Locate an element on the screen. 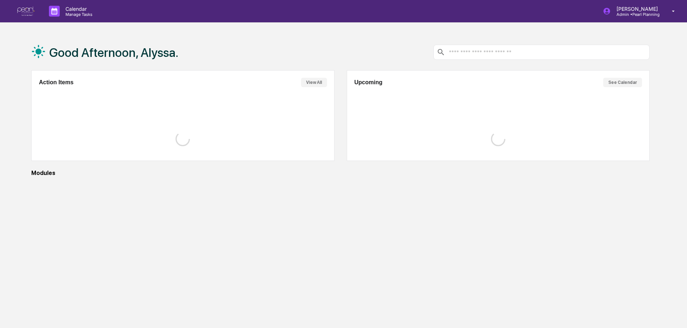 The height and width of the screenshot is (328, 687). button: View All is located at coordinates (314, 82).